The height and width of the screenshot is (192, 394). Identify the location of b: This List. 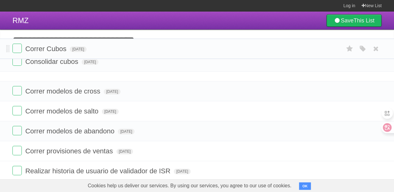
(364, 21).